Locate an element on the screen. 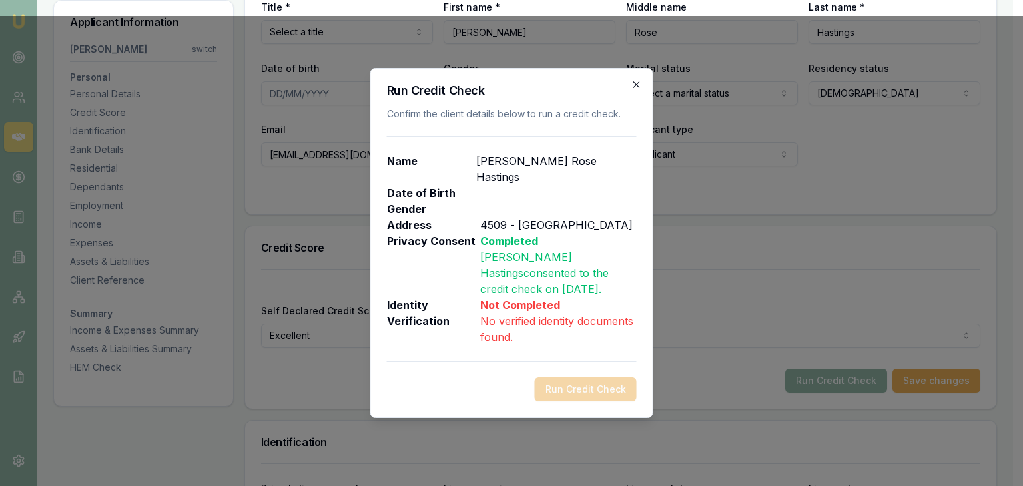 This screenshot has width=1023, height=486. p: Completed is located at coordinates (558, 241).